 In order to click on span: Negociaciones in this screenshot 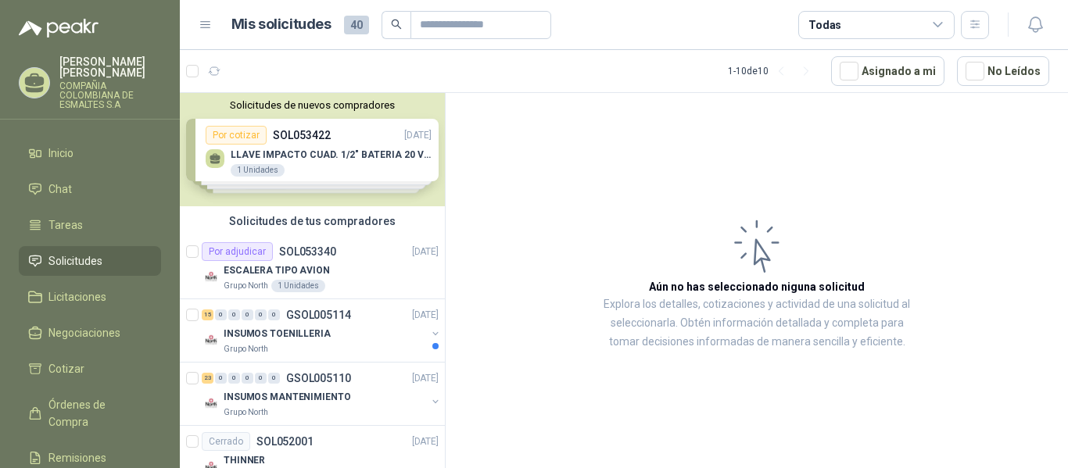, I will do `click(84, 333)`.